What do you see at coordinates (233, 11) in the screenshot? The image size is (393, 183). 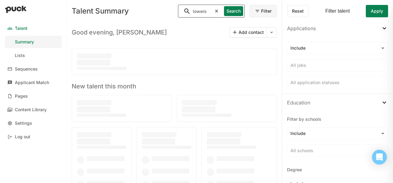 I see `button: Search` at bounding box center [233, 11].